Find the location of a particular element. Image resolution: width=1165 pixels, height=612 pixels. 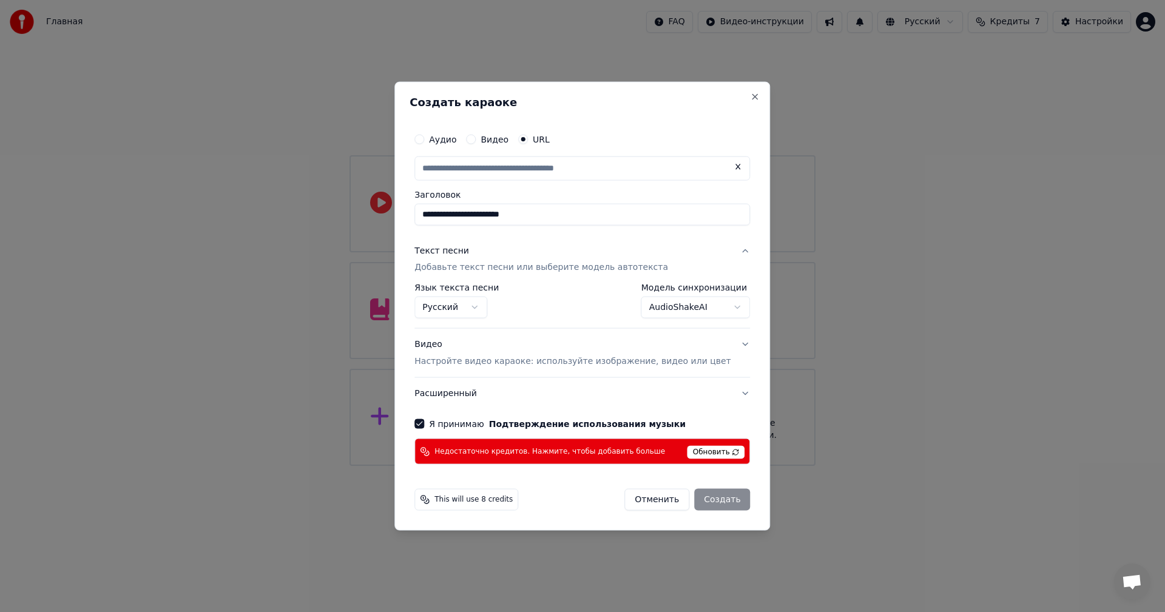

label: Модель синхронизации is located at coordinates (696, 288).